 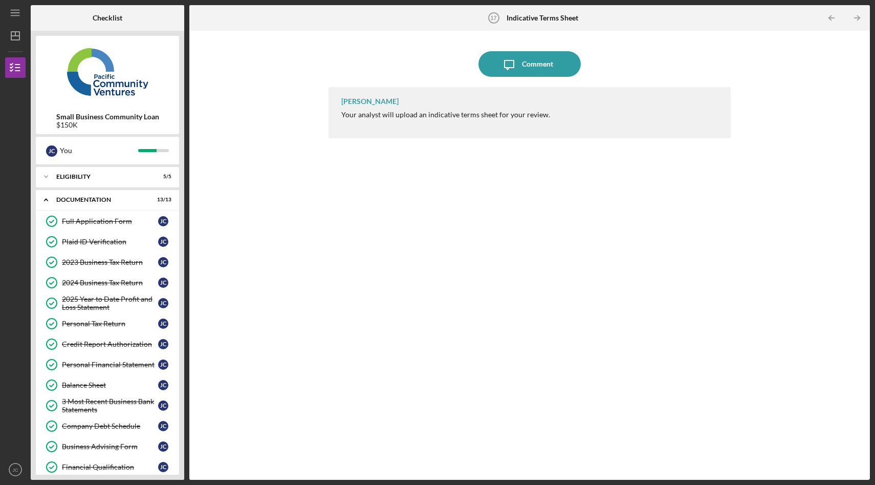 I want to click on a: Personal Tax ReturnJC, so click(x=108, y=324).